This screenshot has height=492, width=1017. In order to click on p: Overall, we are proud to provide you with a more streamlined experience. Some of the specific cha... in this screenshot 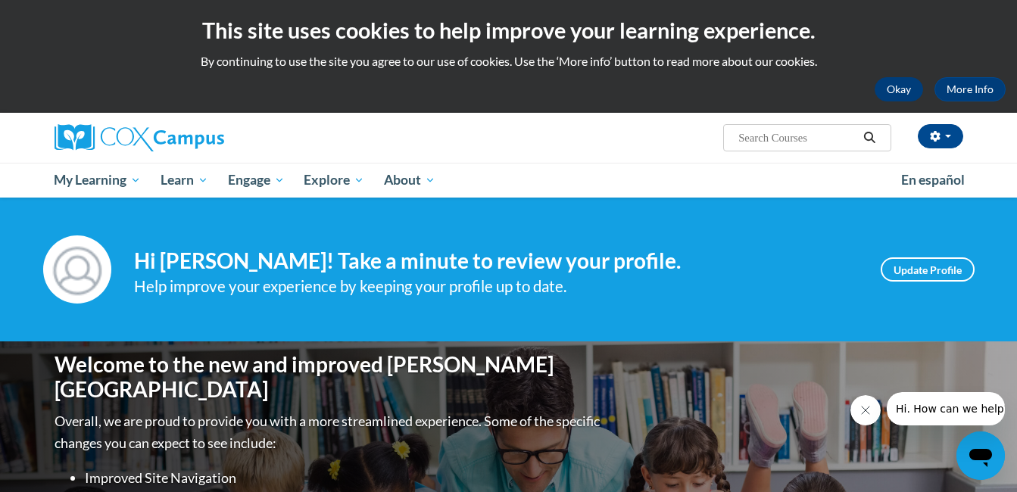, I will do `click(329, 432)`.